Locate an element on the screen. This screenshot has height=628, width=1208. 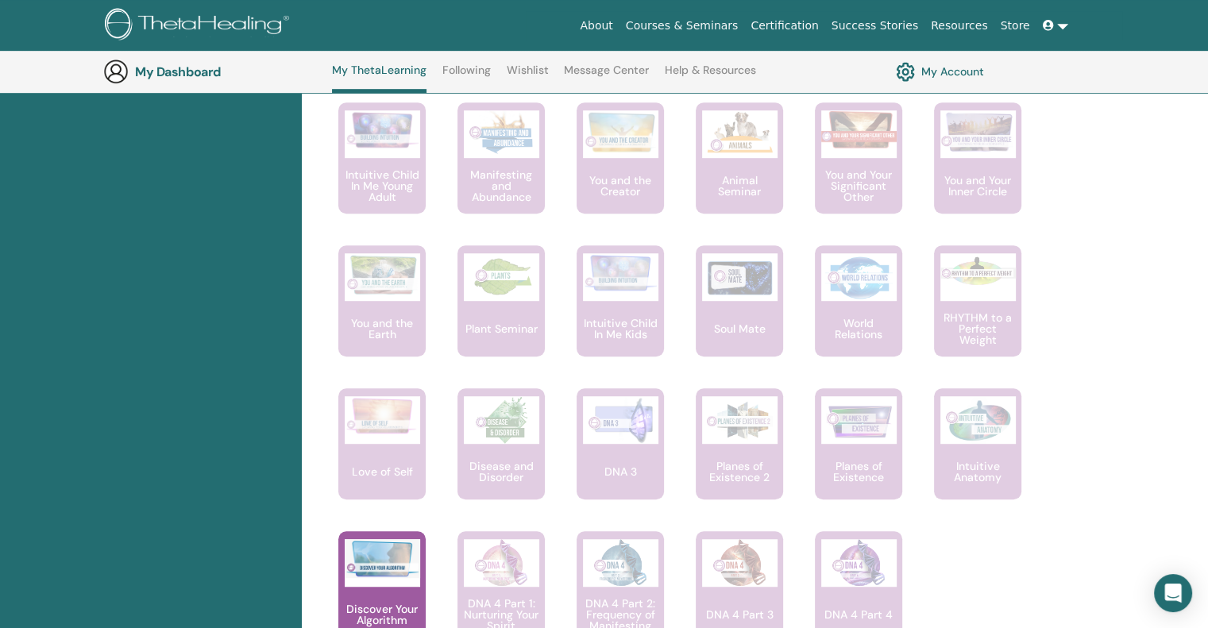
a: Intuitive Anatomy Intuitive Anatomy is located at coordinates (977, 460).